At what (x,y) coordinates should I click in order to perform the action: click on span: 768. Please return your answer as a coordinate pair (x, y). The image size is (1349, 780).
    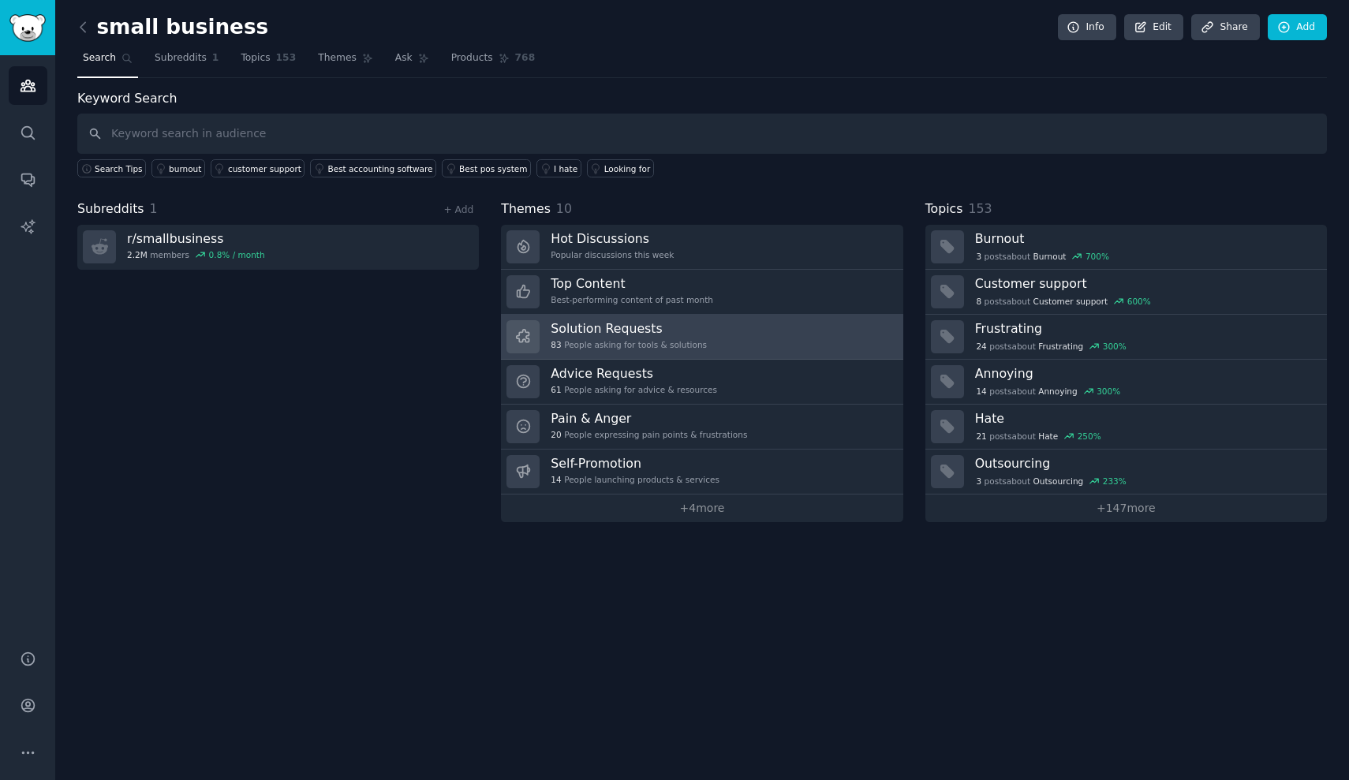
    Looking at the image, I should click on (526, 58).